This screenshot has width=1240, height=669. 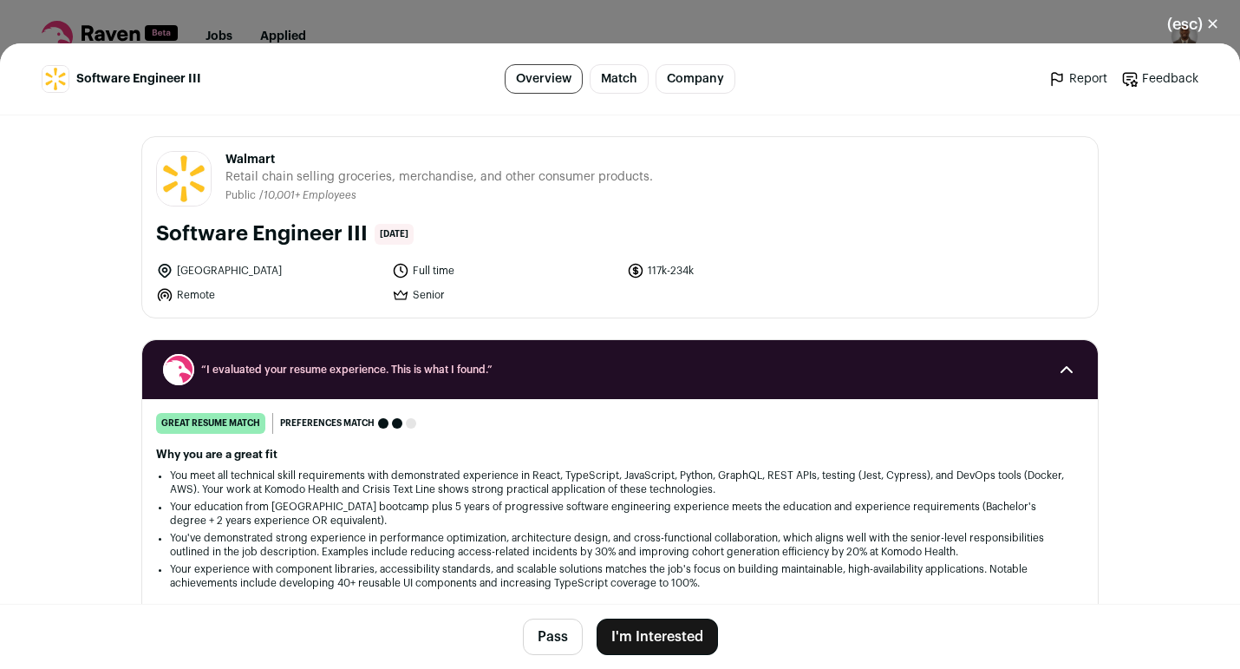 What do you see at coordinates (310, 195) in the screenshot?
I see `span: 10,001+ Employees` at bounding box center [310, 195].